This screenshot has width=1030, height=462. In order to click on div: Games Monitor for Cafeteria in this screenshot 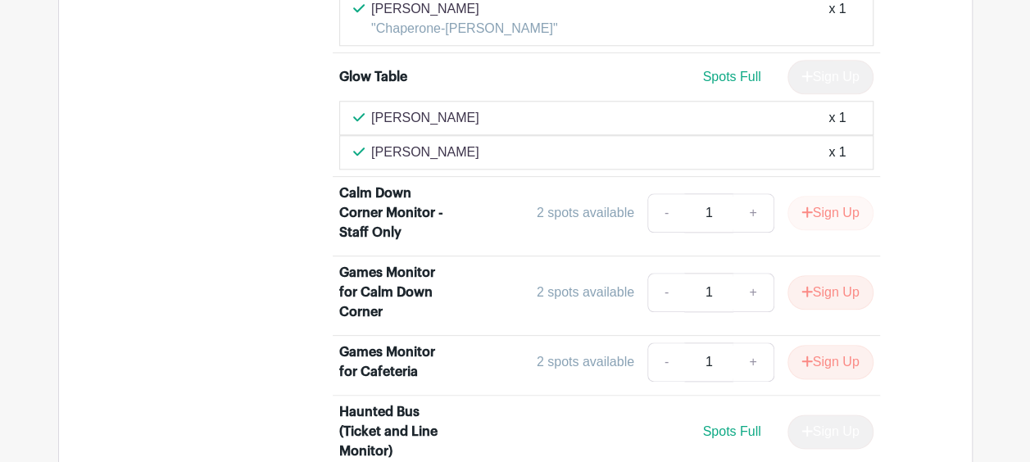, I will do `click(396, 362)`.